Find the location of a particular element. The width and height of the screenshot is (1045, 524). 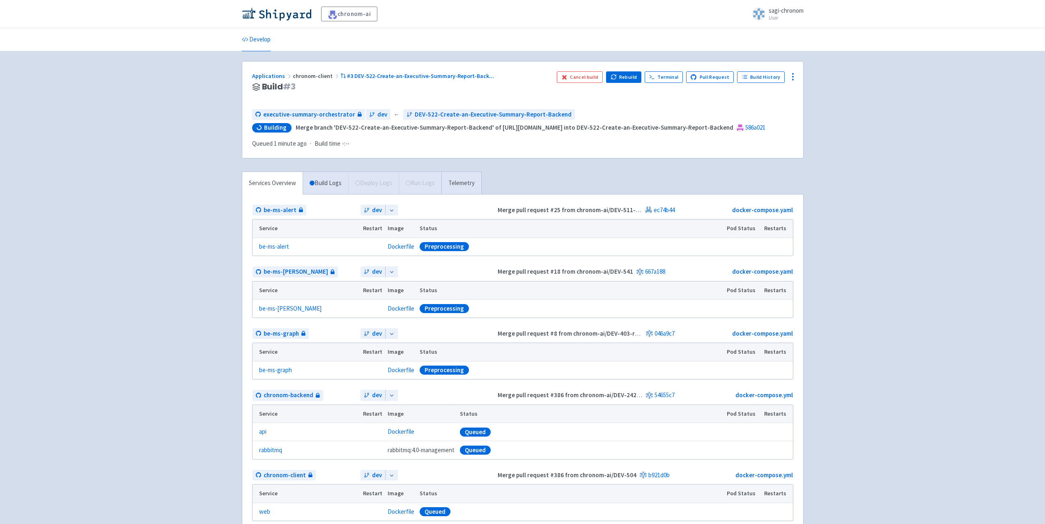

a: Terminal is located at coordinates (663, 77).